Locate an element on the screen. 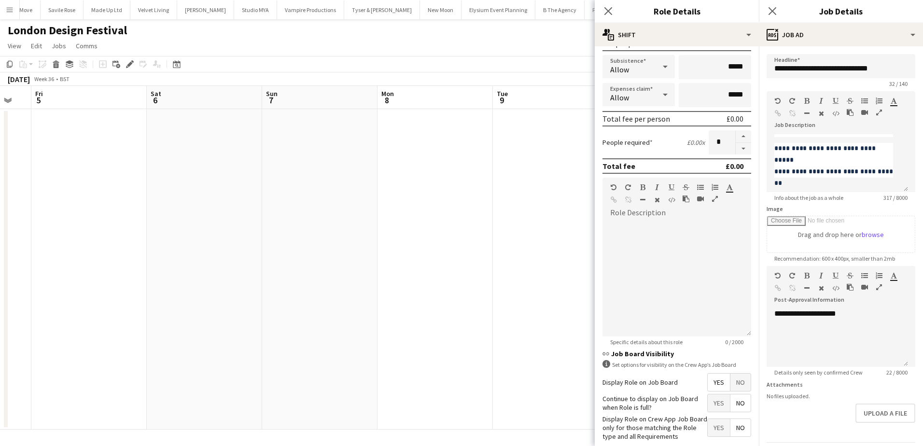 Image resolution: width=923 pixels, height=446 pixels. label: Attachments is located at coordinates (784, 384).